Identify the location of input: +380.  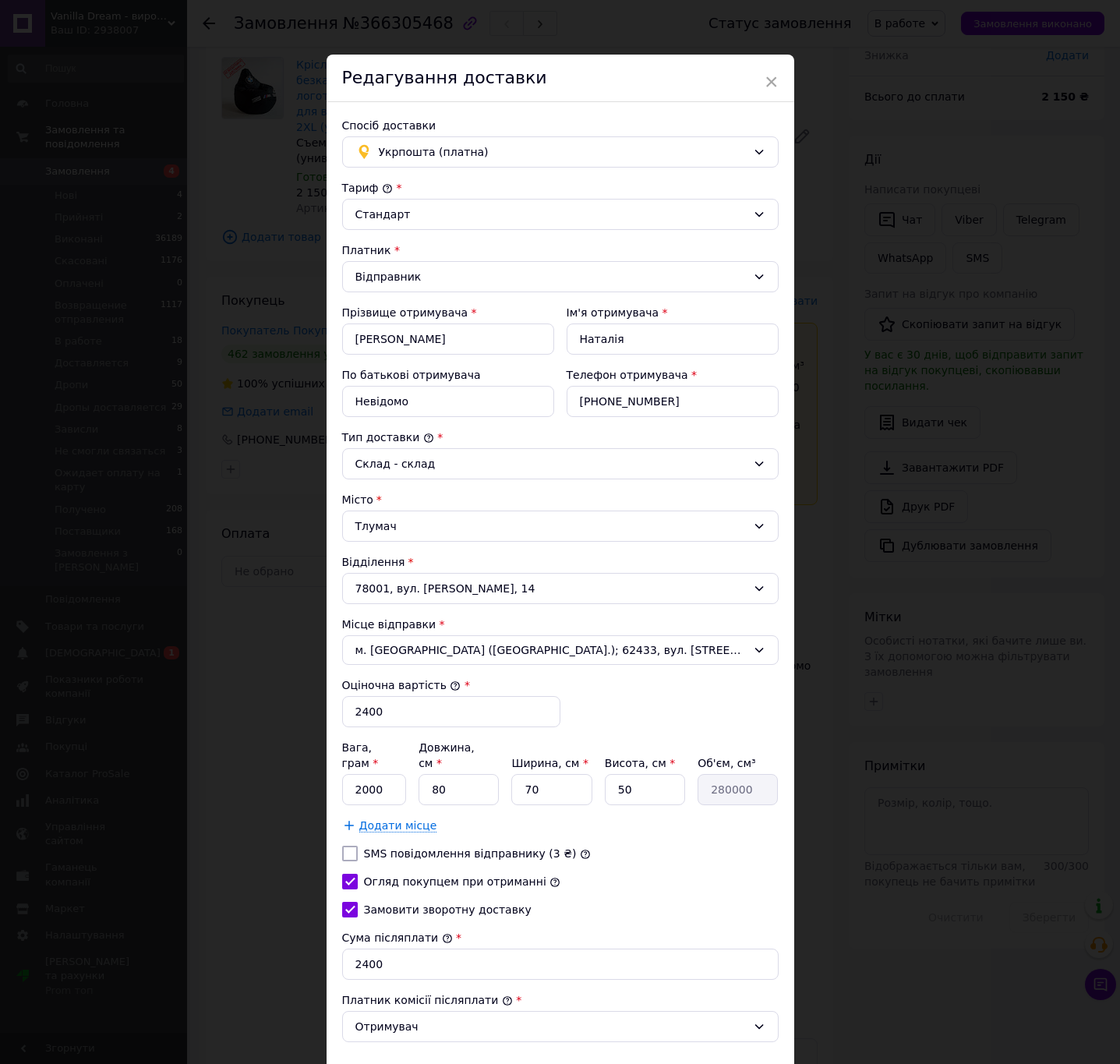
(673, 401).